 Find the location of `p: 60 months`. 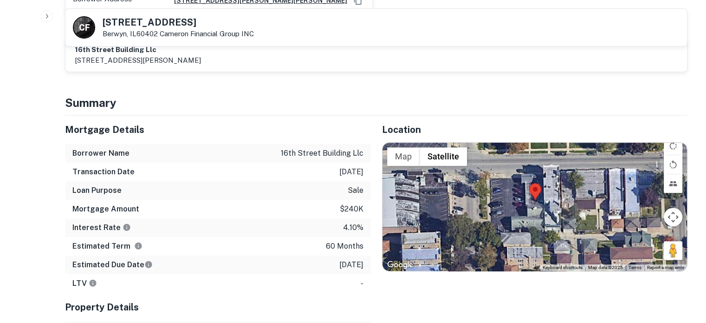

p: 60 months is located at coordinates (344, 246).